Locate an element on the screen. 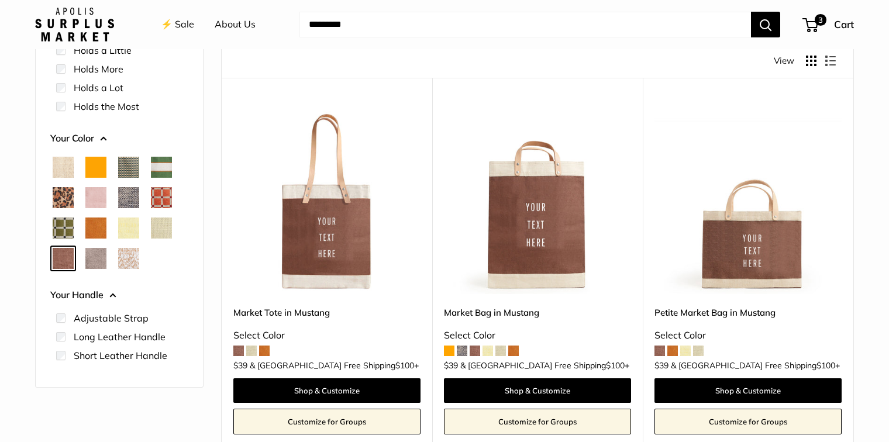 The width and height of the screenshot is (889, 442). a: Petite Market Bag in MustangPetite Market Bag in Mustang is located at coordinates (748, 201).